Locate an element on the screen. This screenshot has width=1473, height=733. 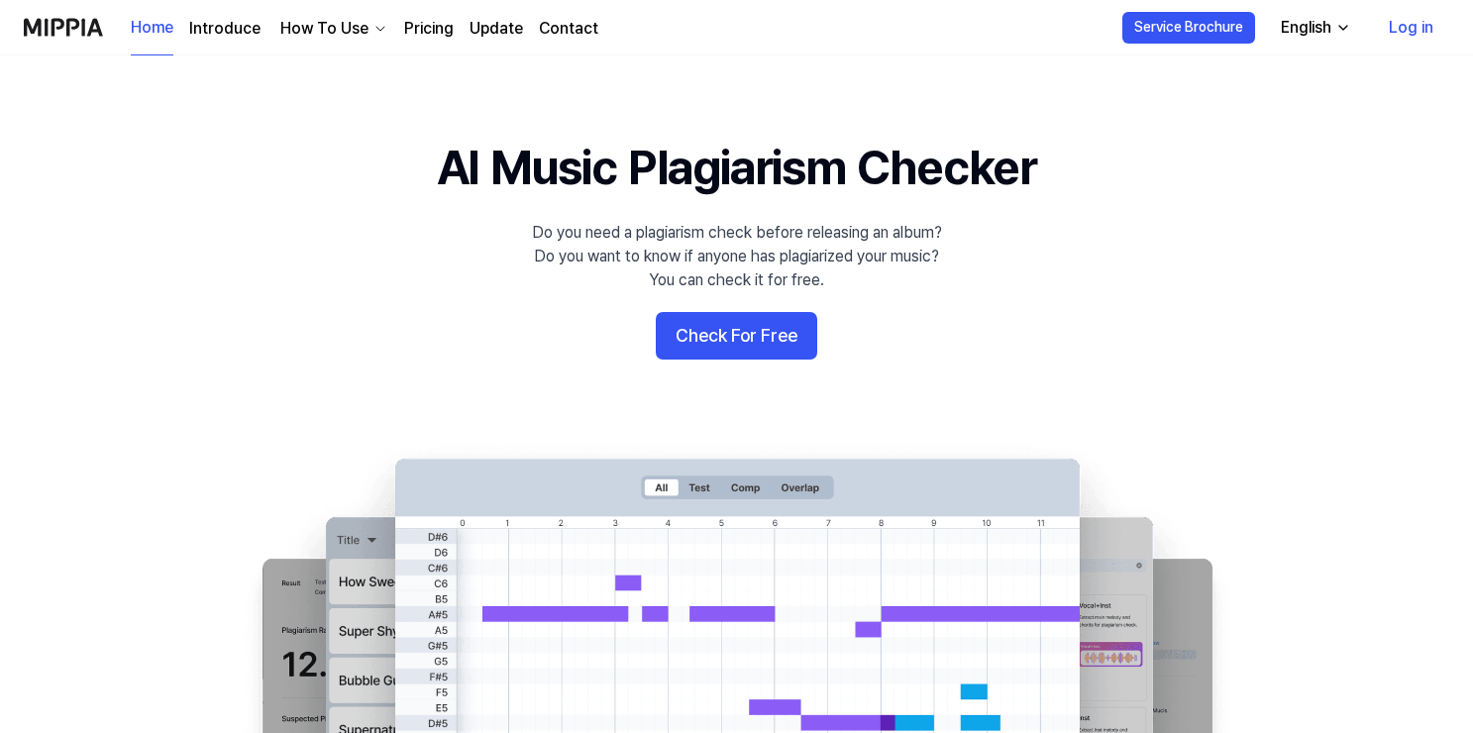
div: English is located at coordinates (1305, 28).